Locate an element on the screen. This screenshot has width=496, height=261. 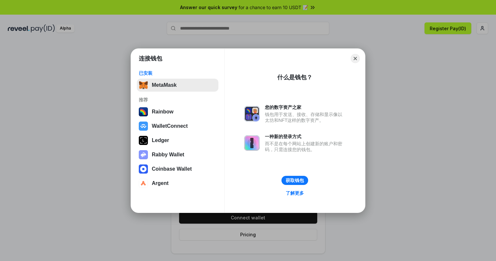
button: MetaMask is located at coordinates (177, 85).